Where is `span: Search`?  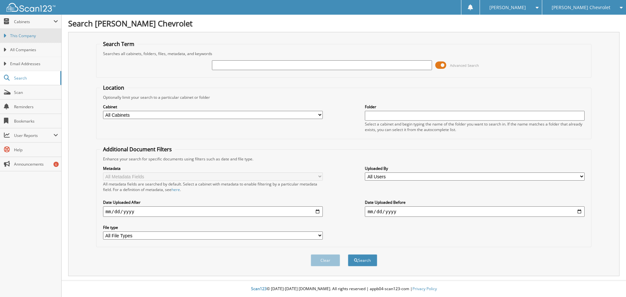 span: Search is located at coordinates (36, 78).